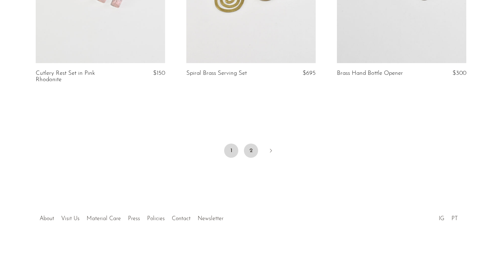 This screenshot has height=257, width=502. Describe the element at coordinates (449, 217) in the screenshot. I see `ul: Social Medias` at that location.